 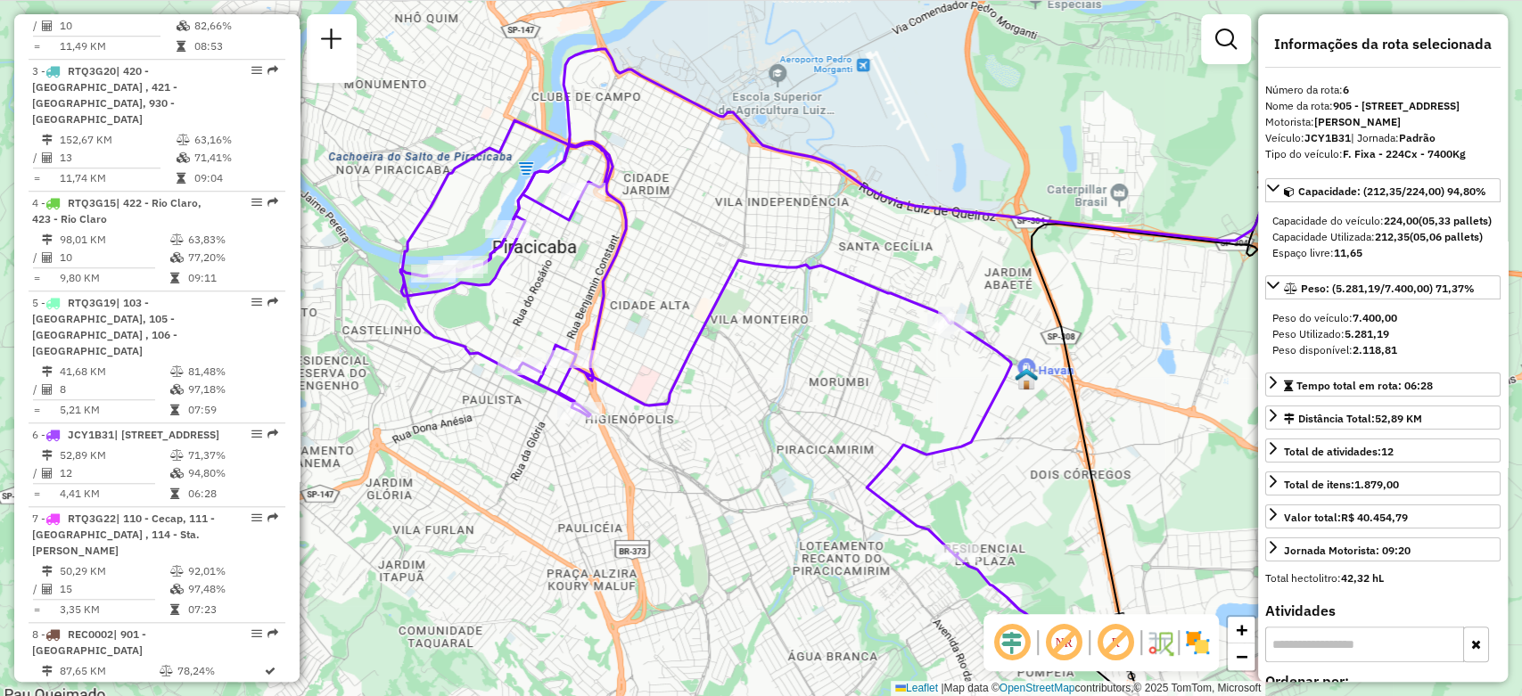 I want to click on a: Capacidade: (212,35/224,00) 94,80%, so click(x=1383, y=190).